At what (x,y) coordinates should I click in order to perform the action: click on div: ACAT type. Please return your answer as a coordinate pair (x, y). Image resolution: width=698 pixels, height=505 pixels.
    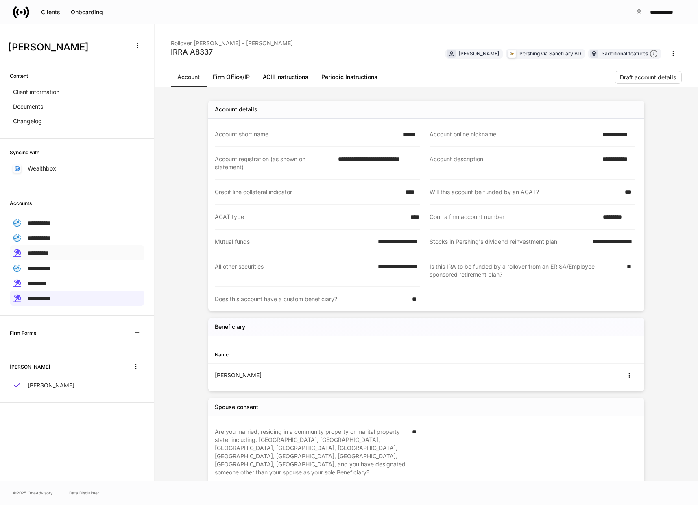
    Looking at the image, I should click on (310, 217).